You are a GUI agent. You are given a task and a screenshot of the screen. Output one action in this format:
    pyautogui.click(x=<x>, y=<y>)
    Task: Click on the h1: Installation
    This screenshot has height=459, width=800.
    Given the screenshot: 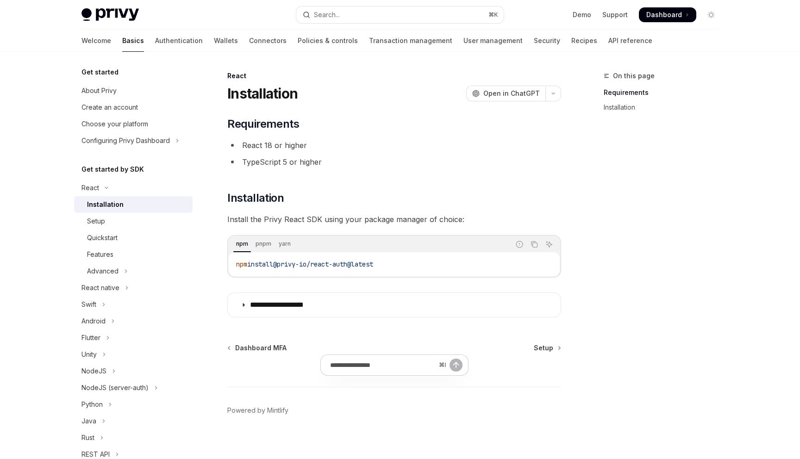 What is the action you would take?
    pyautogui.click(x=263, y=94)
    